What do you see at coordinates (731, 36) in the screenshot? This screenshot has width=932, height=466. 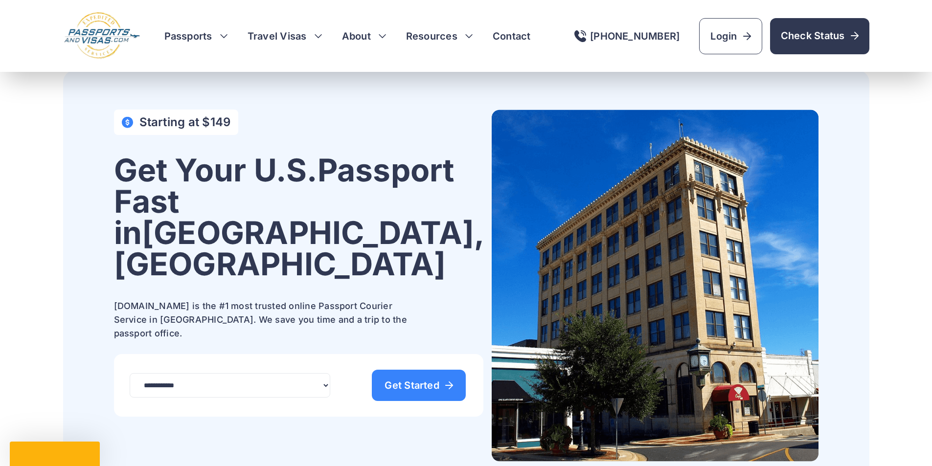 I see `a: Login` at bounding box center [731, 36].